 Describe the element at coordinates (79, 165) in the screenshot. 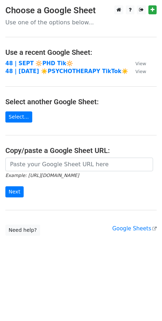

I see `input: Paste your Google Sheet URL here` at that location.